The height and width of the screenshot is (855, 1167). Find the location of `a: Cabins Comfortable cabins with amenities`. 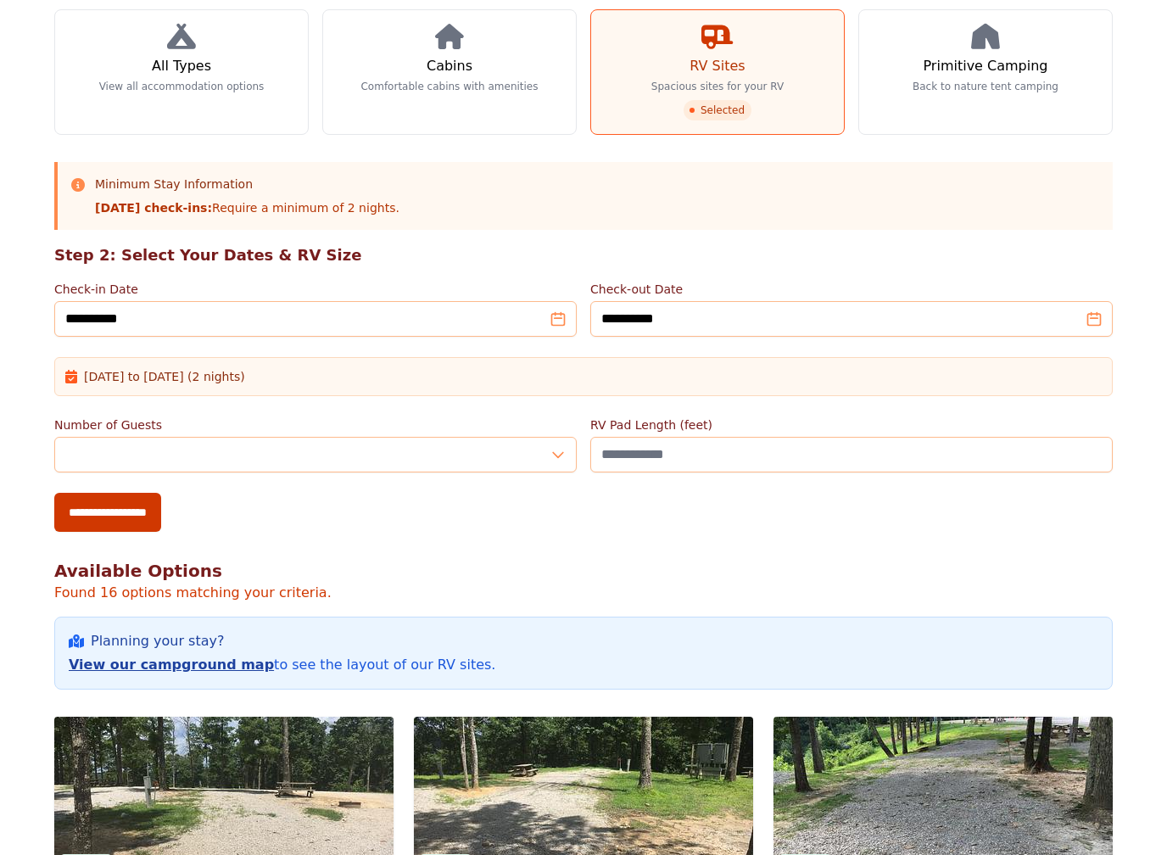

a: Cabins Comfortable cabins with amenities is located at coordinates (450, 72).